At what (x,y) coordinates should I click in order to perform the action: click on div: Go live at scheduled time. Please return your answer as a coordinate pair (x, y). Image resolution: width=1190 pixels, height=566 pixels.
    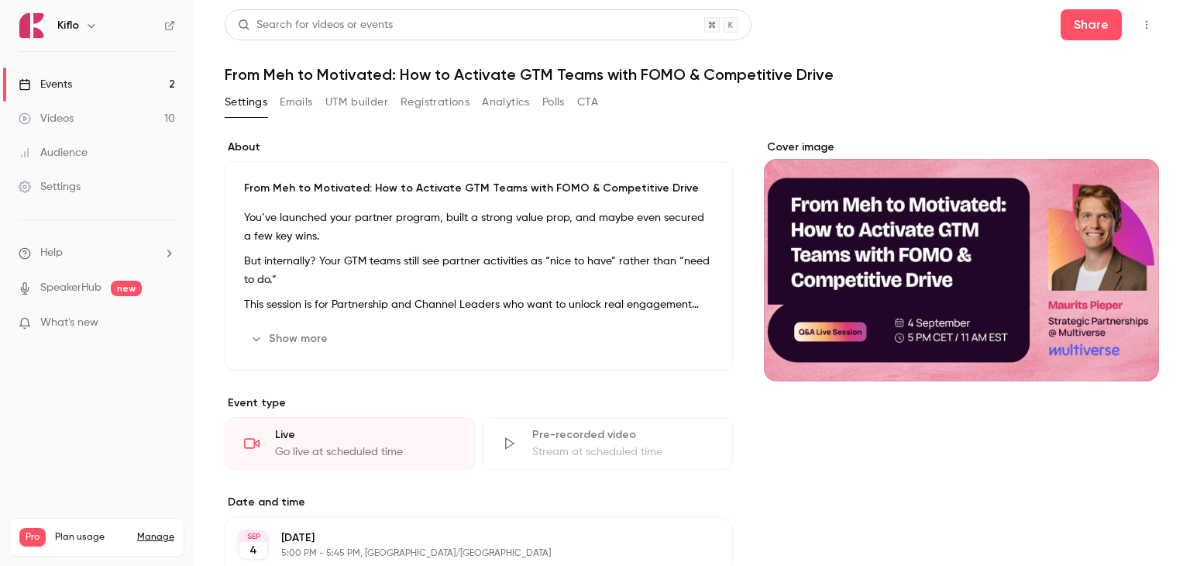
    Looking at the image, I should click on (366, 452).